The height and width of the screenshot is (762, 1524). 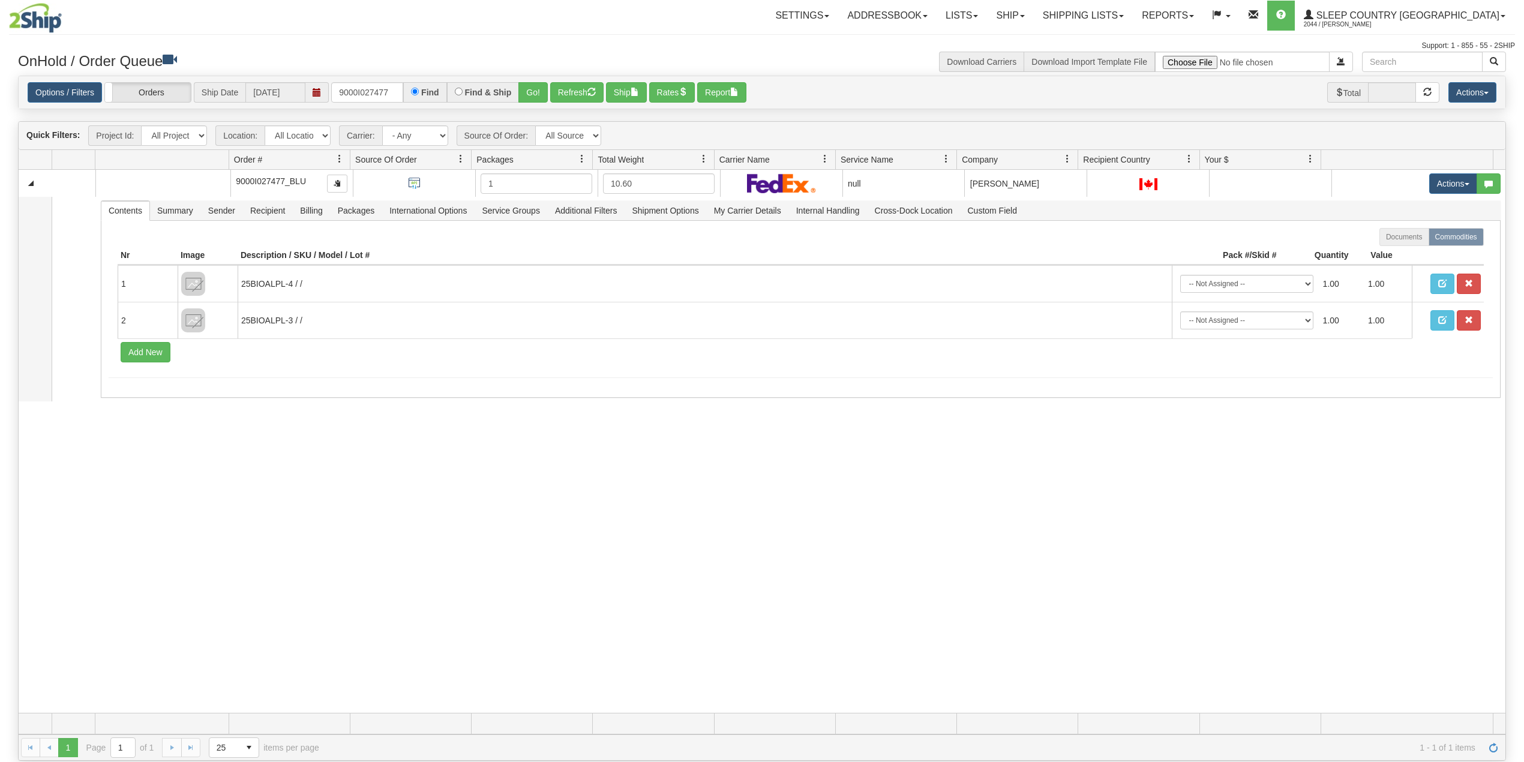 I want to click on span: Project Id:, so click(x=115, y=136).